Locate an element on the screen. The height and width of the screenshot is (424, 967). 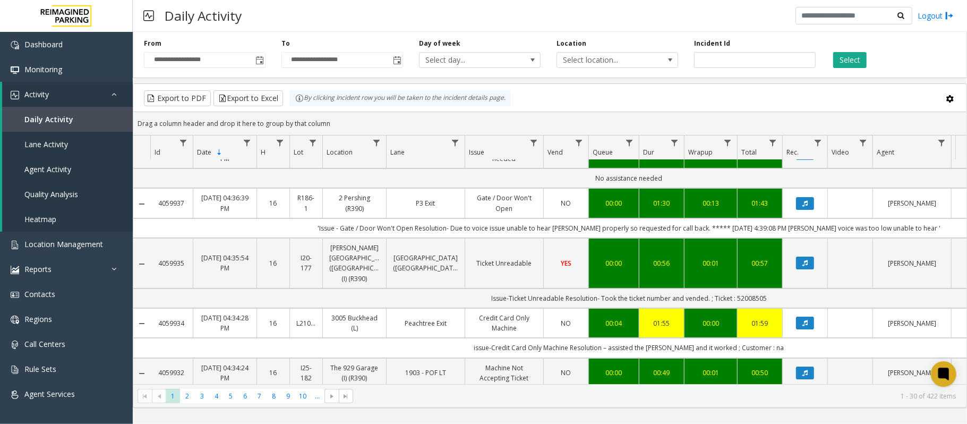
span: Video is located at coordinates (840, 152).